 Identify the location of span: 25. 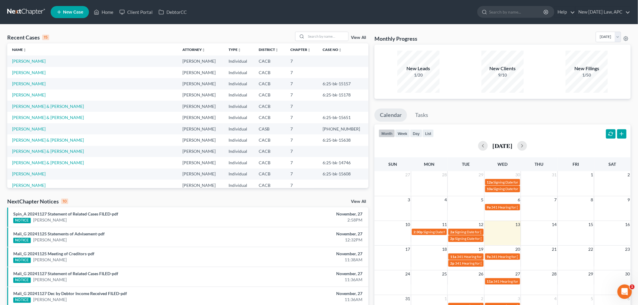
(445, 274).